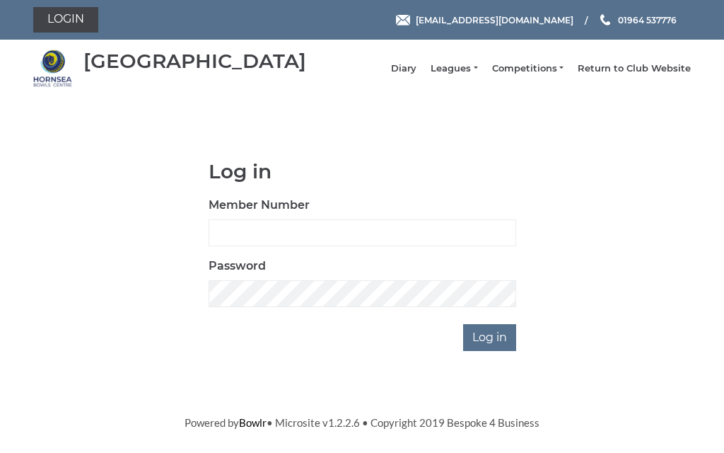 This screenshot has width=724, height=453. What do you see at coordinates (528, 69) in the screenshot?
I see `a: Competitions` at bounding box center [528, 69].